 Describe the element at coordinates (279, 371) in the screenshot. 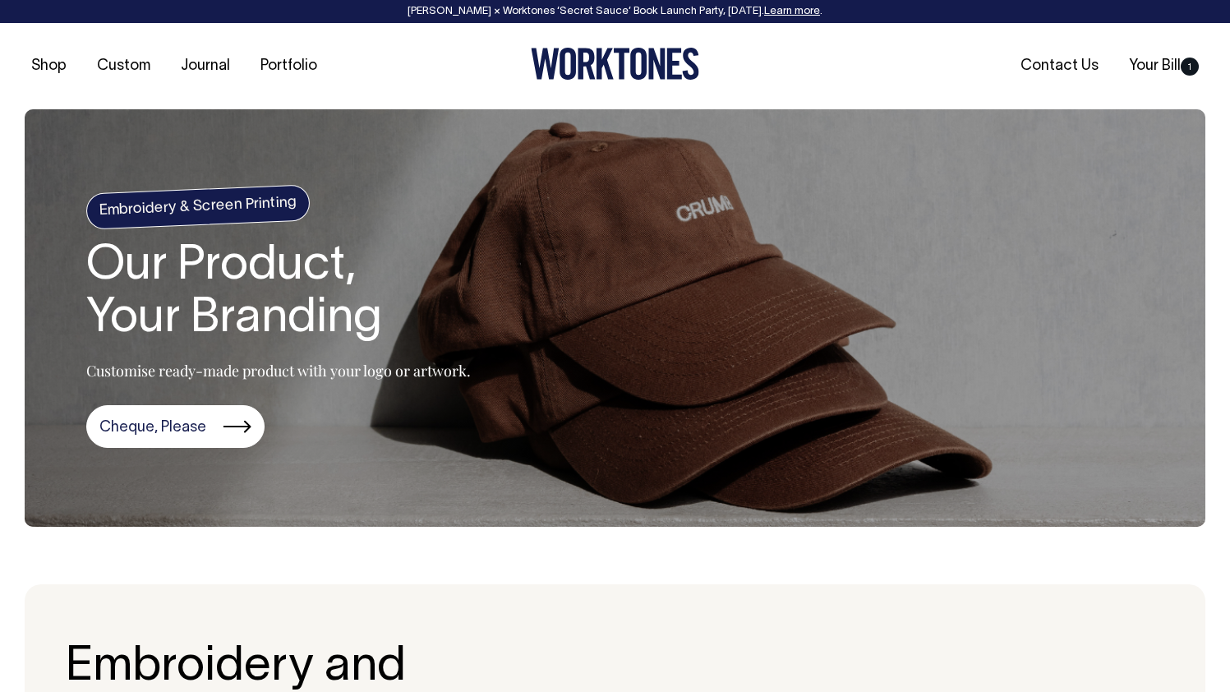

I see `p: Customise ready-made product with your logo or artwork.` at that location.